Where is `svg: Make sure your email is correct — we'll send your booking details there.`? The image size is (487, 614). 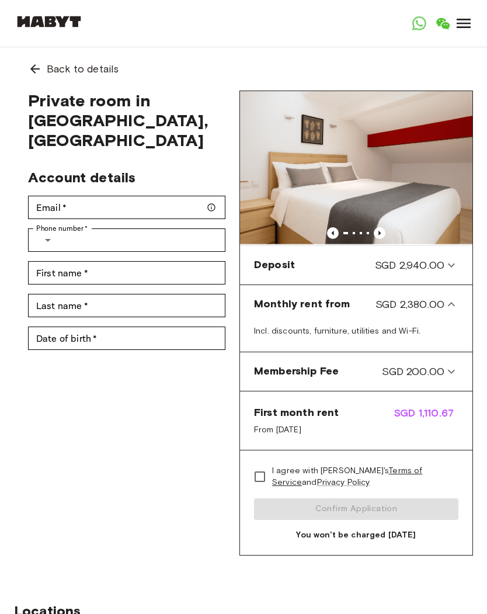 svg: Make sure your email is correct — we'll send your booking details there. is located at coordinates (211, 207).